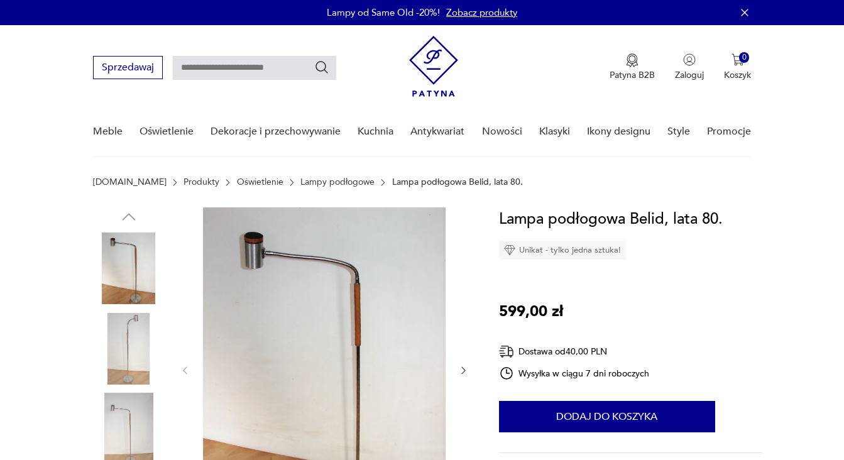 The image size is (844, 460). What do you see at coordinates (128, 68) in the screenshot?
I see `a: Sprzedawaj` at bounding box center [128, 68].